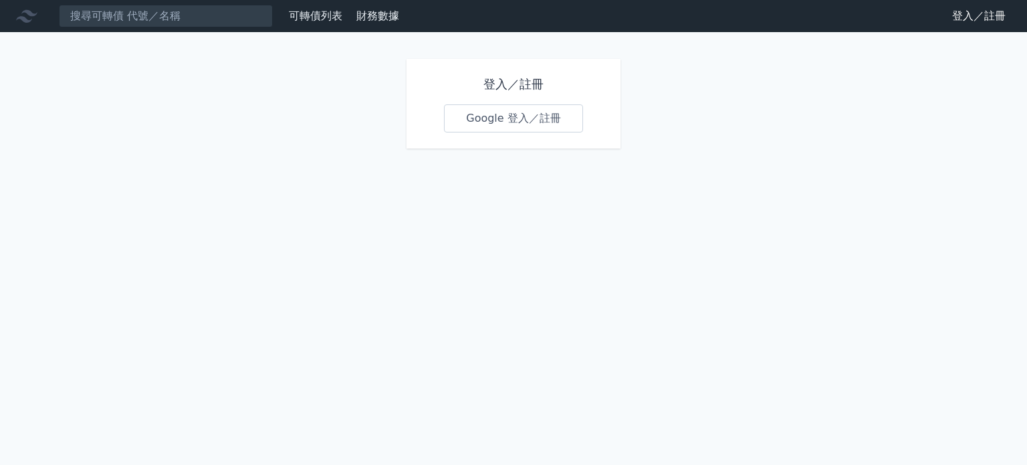 The width and height of the screenshot is (1027, 465). I want to click on a: 財務數據, so click(378, 15).